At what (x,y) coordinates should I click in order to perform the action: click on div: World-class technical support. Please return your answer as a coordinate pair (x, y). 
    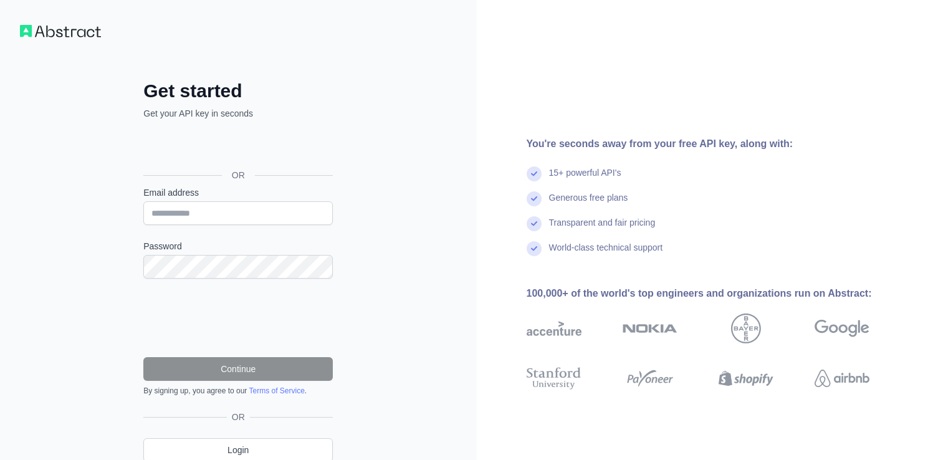
    Looking at the image, I should click on (606, 254).